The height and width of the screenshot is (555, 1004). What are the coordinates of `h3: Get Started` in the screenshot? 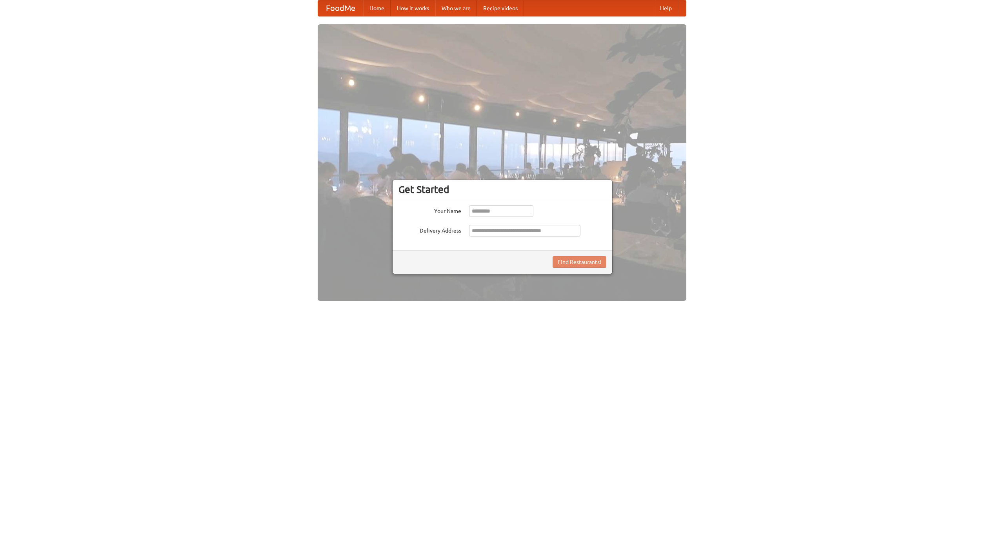 It's located at (502, 189).